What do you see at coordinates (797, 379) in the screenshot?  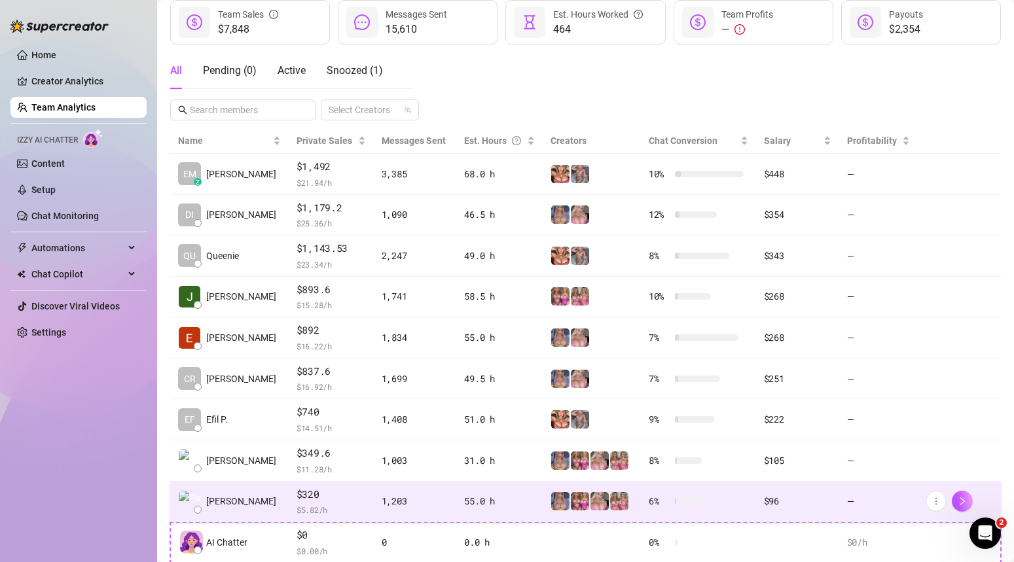 I see `div: $251` at bounding box center [797, 379].